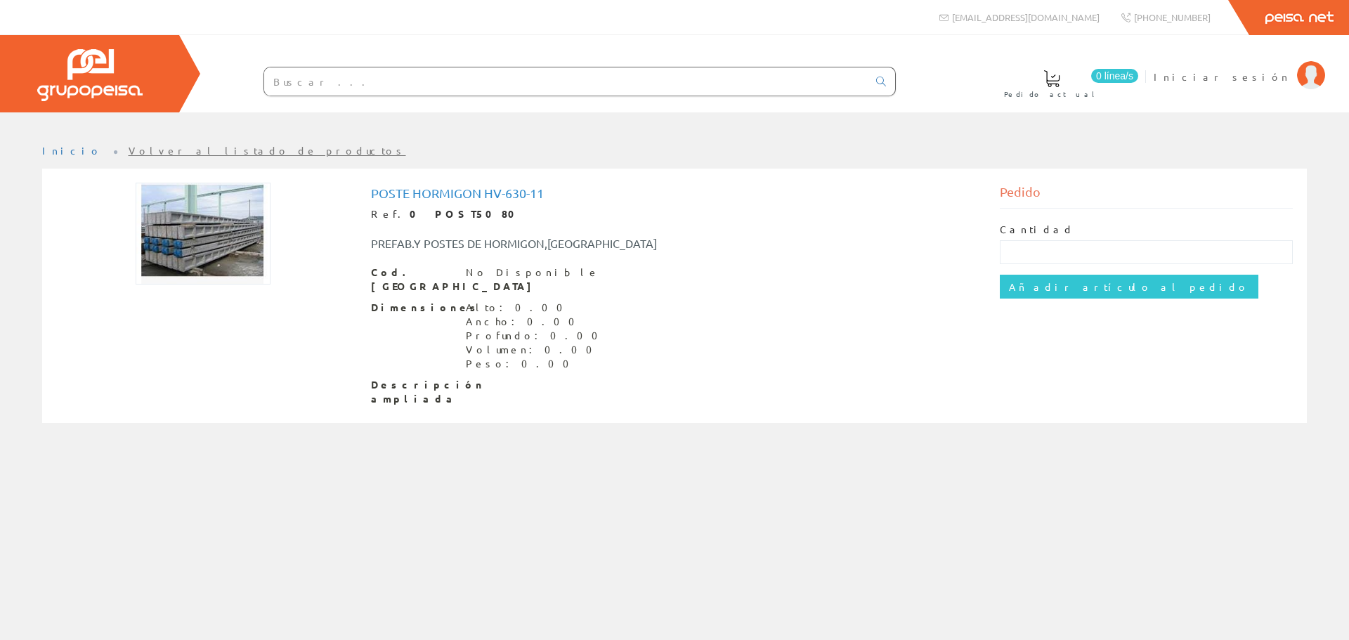 The width and height of the screenshot is (1349, 640). What do you see at coordinates (467, 214) in the screenshot?
I see `strong: 0 POST5080` at bounding box center [467, 214].